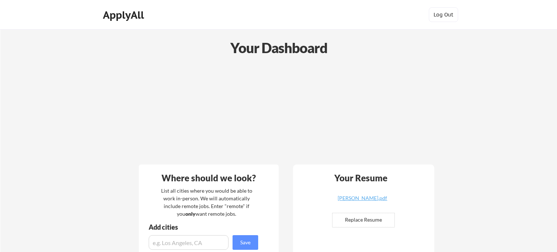  Describe the element at coordinates (207, 202) in the screenshot. I see `div: List all cities where you would be able to work in-person. We will automatically include remote j...` at that location.